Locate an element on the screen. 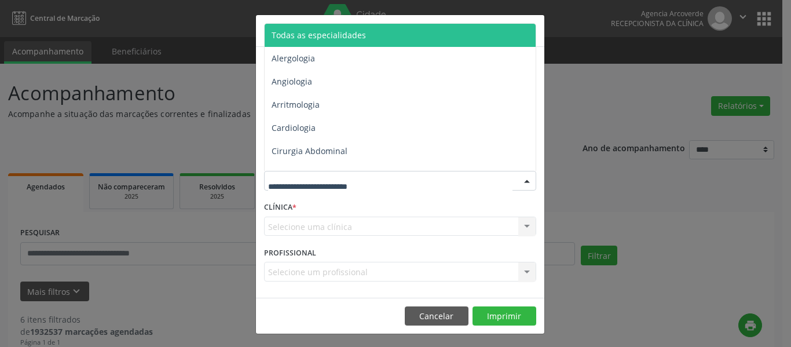 The width and height of the screenshot is (791, 347). label: CLÍNICA is located at coordinates (280, 207).